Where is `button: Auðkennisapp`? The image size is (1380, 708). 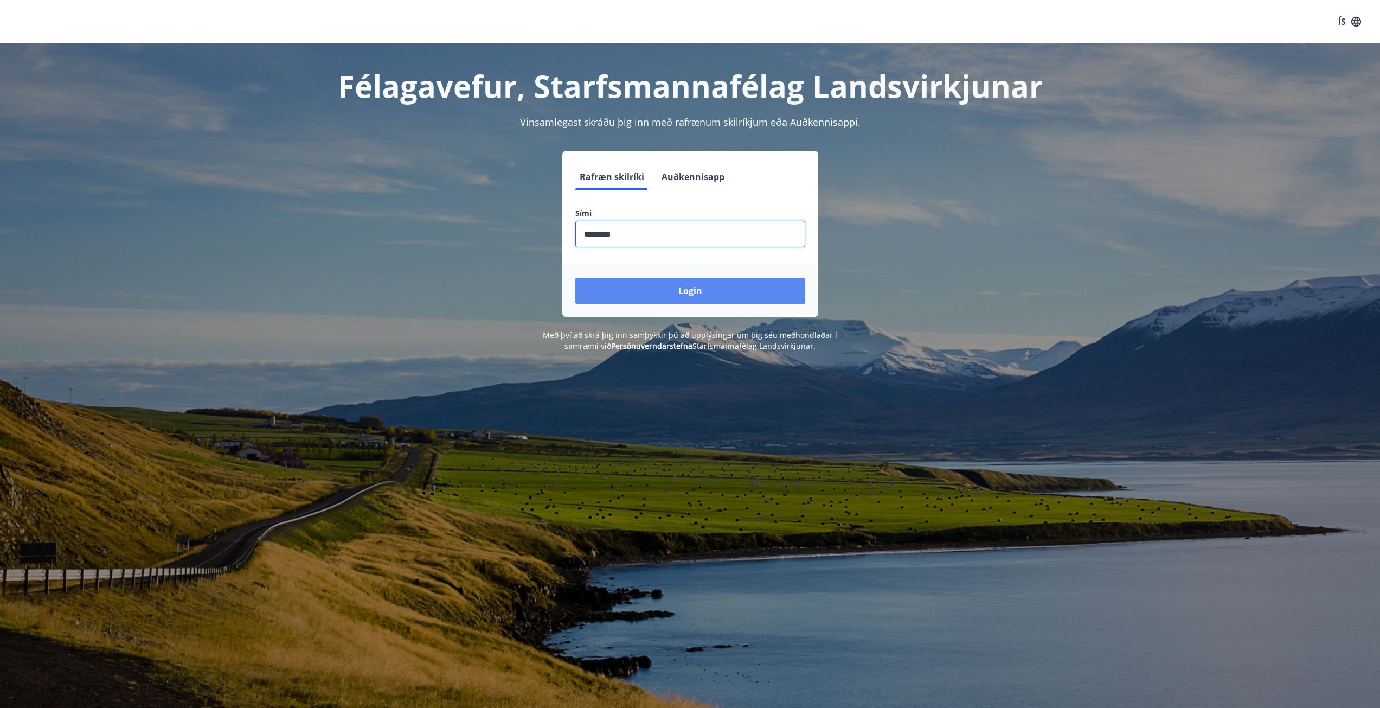 button: Auðkennisapp is located at coordinates (693, 177).